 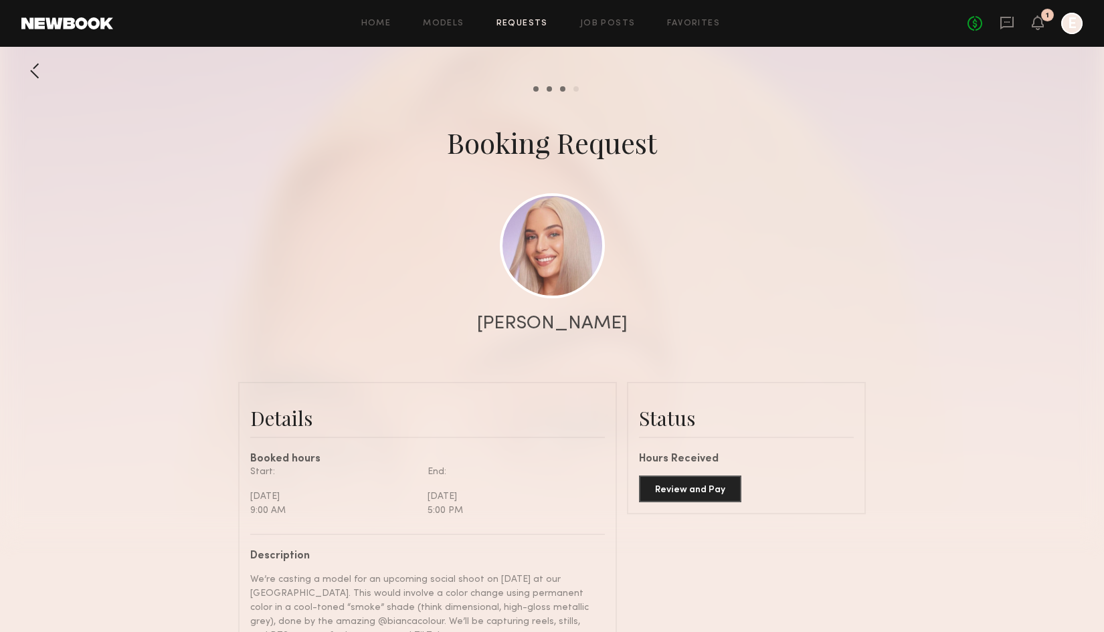 What do you see at coordinates (746, 460) in the screenshot?
I see `div: Hours Received` at bounding box center [746, 460].